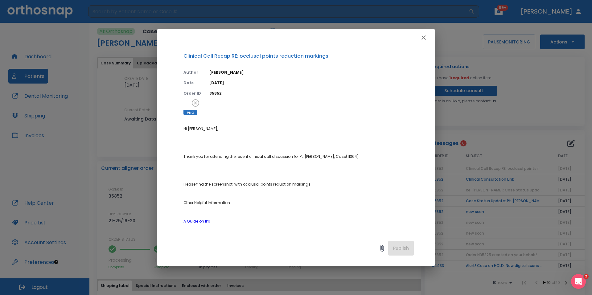  I want to click on a: A Guide on IPR, so click(197, 221).